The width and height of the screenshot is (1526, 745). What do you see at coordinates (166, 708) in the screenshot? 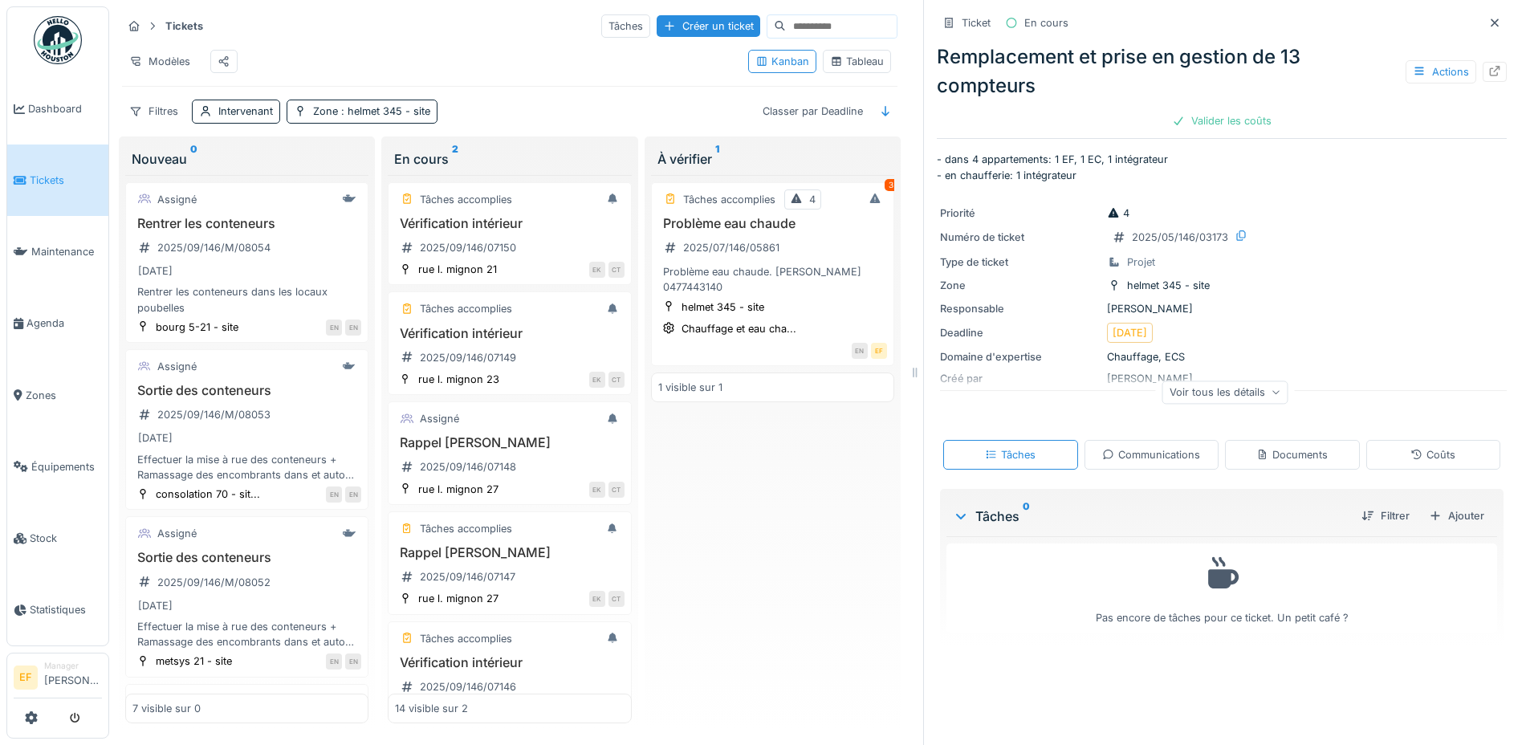
I see `div: 7 visible sur 0` at bounding box center [166, 708].